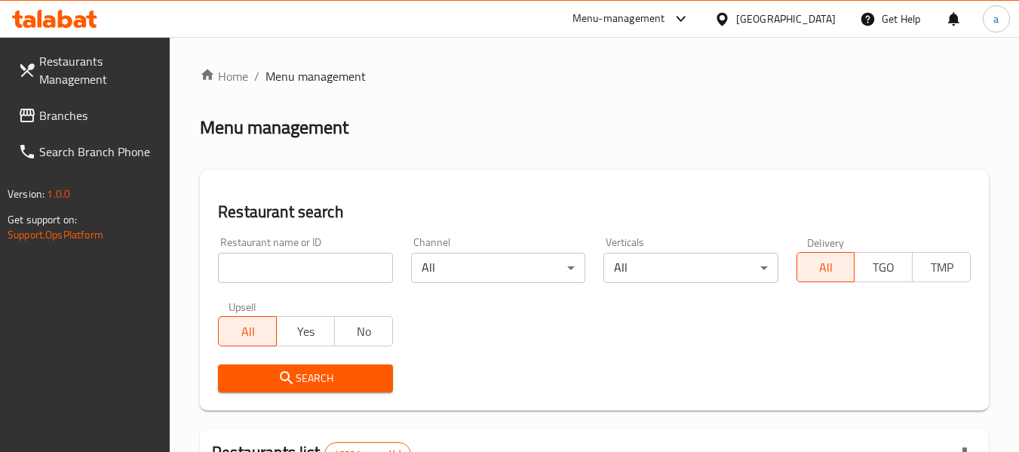 This screenshot has width=1019, height=452. What do you see at coordinates (995, 19) in the screenshot?
I see `span: a` at bounding box center [995, 19].